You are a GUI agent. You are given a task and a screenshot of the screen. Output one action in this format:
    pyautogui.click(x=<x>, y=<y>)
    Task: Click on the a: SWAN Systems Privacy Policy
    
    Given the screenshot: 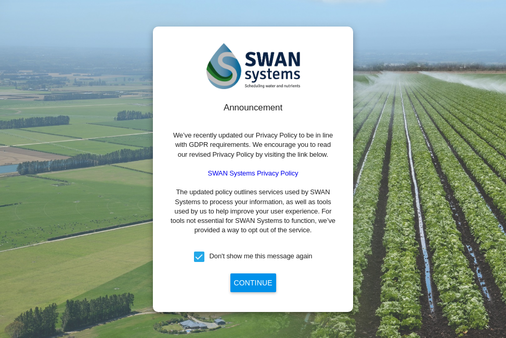 What is the action you would take?
    pyautogui.click(x=253, y=173)
    